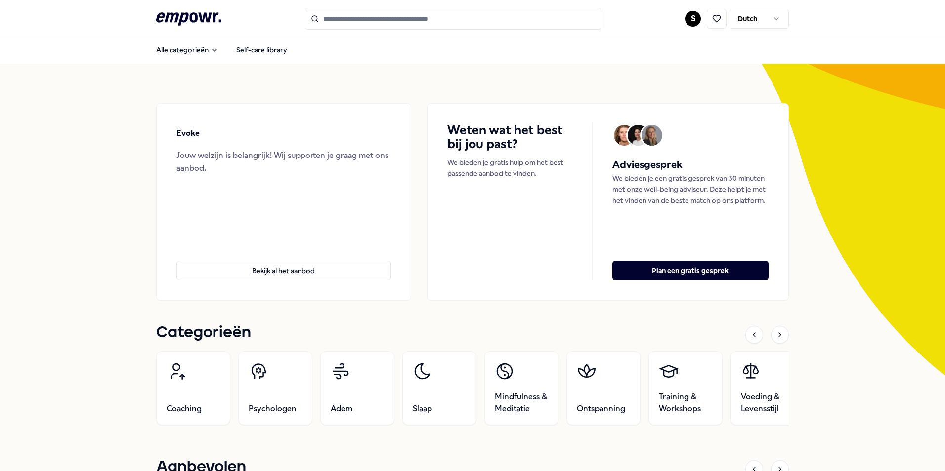 The image size is (945, 471). I want to click on span: Coaching, so click(184, 409).